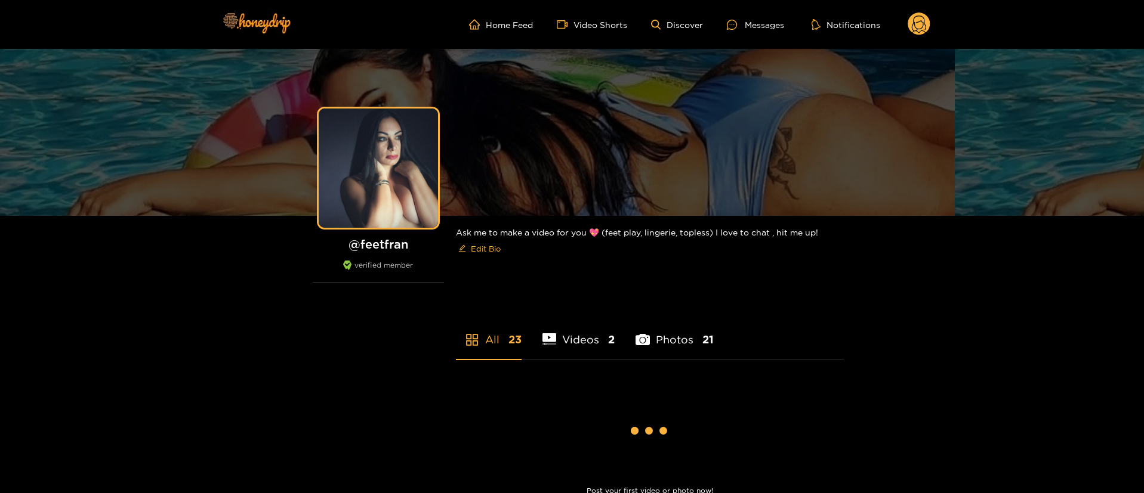  Describe the element at coordinates (579, 332) in the screenshot. I see `li: Videos` at that location.